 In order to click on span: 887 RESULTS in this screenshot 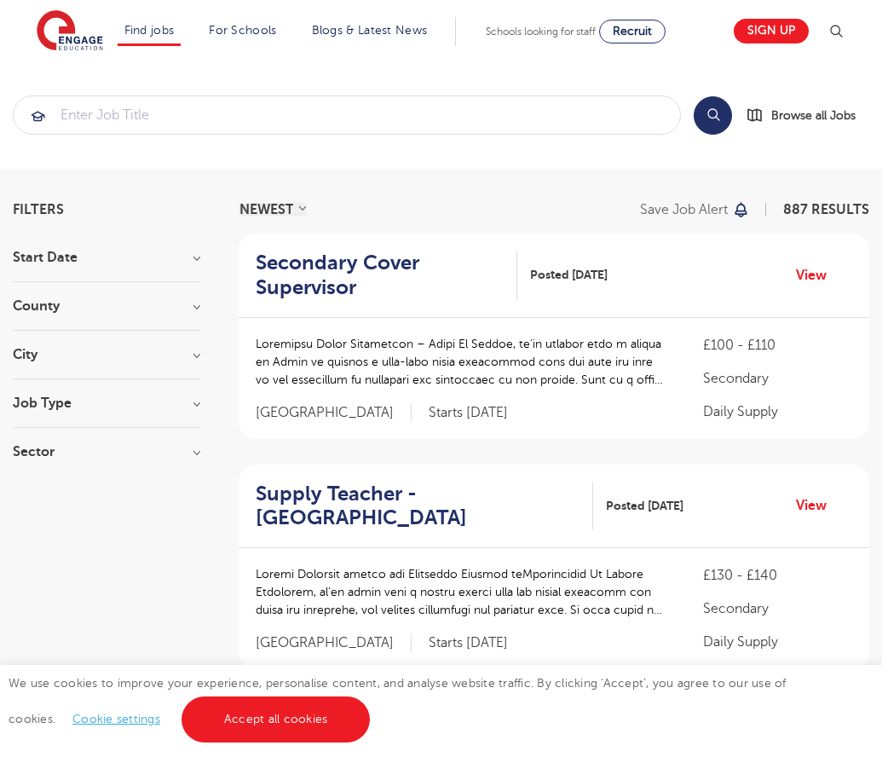, I will do `click(826, 210)`.